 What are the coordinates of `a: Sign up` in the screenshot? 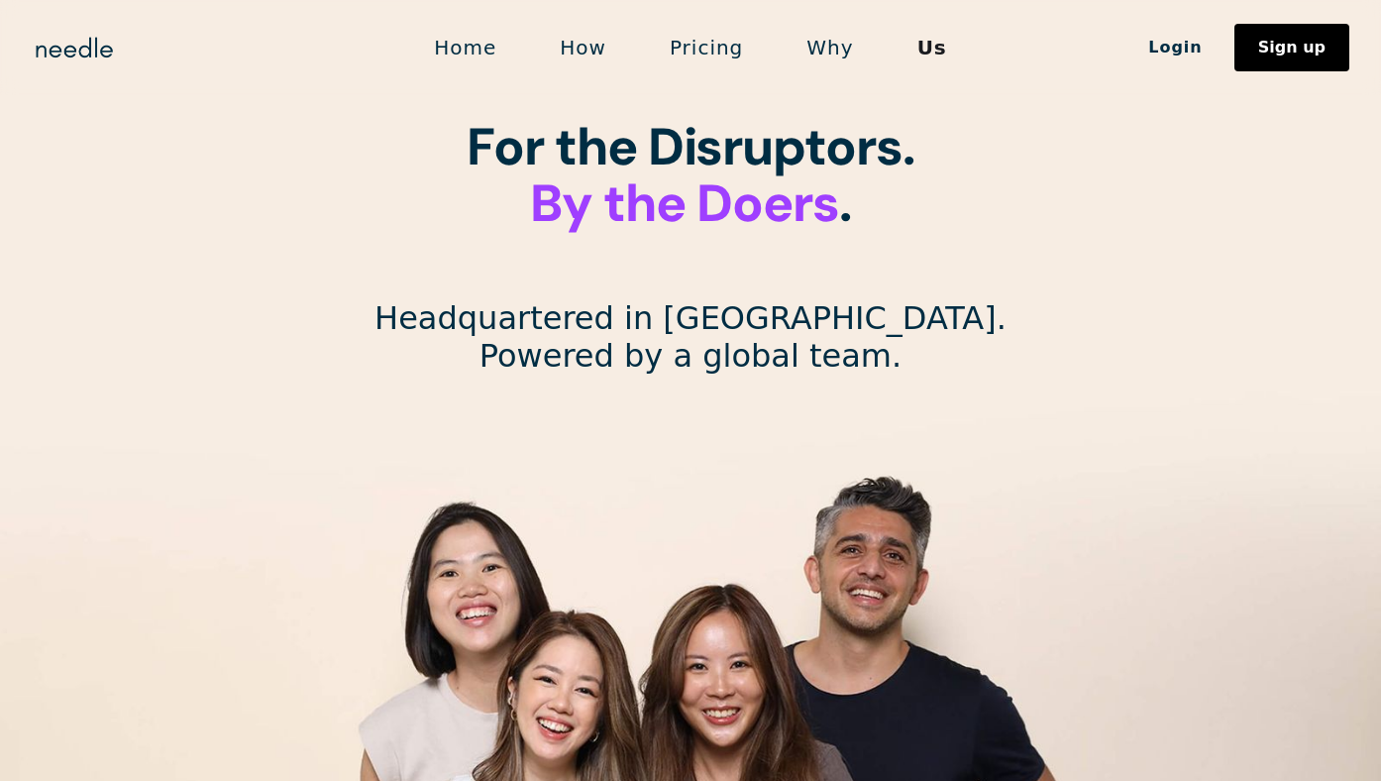 It's located at (1292, 48).